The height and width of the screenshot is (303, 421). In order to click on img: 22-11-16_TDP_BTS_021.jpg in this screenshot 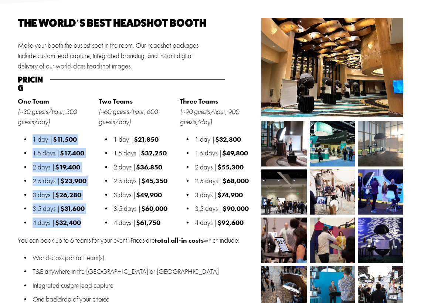, I will do `click(332, 192)`.